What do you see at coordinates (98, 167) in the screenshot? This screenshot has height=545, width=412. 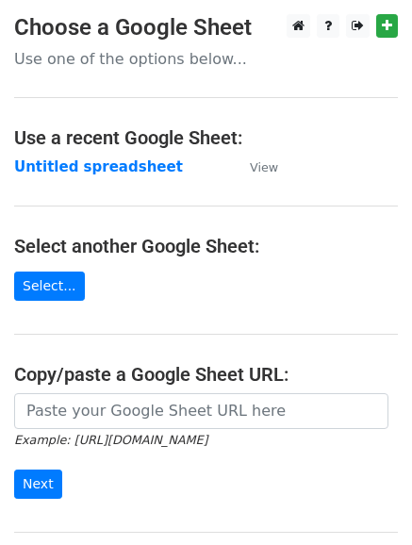 I see `a: Untitled spreadsheet` at bounding box center [98, 167].